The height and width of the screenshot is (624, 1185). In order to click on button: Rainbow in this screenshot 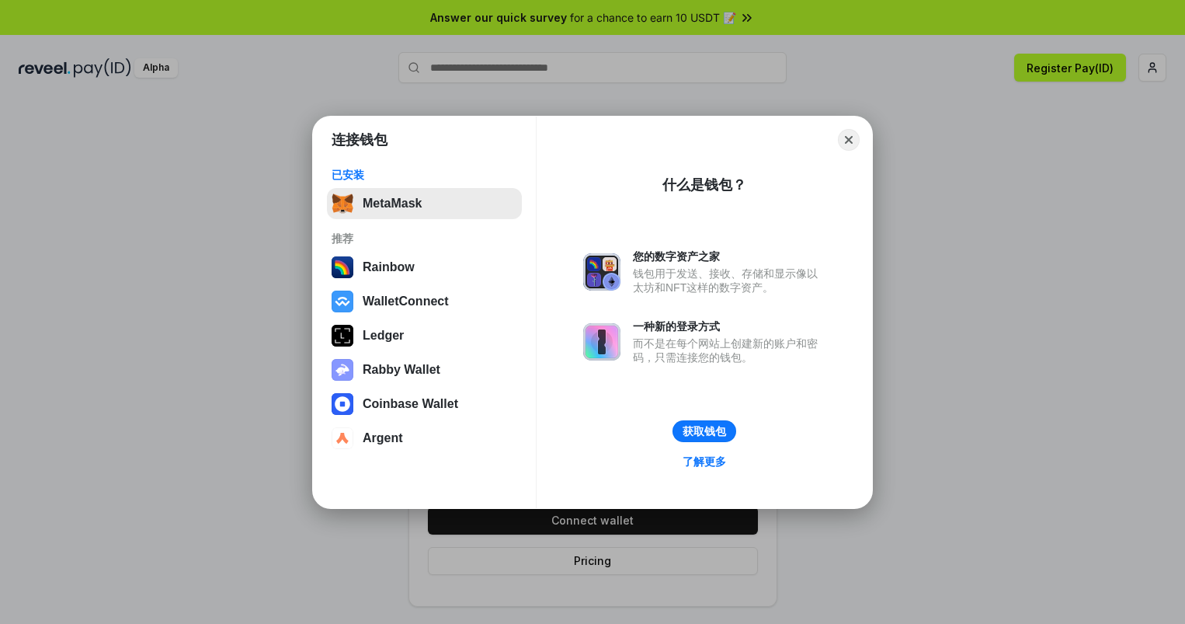, I will do `click(424, 267)`.